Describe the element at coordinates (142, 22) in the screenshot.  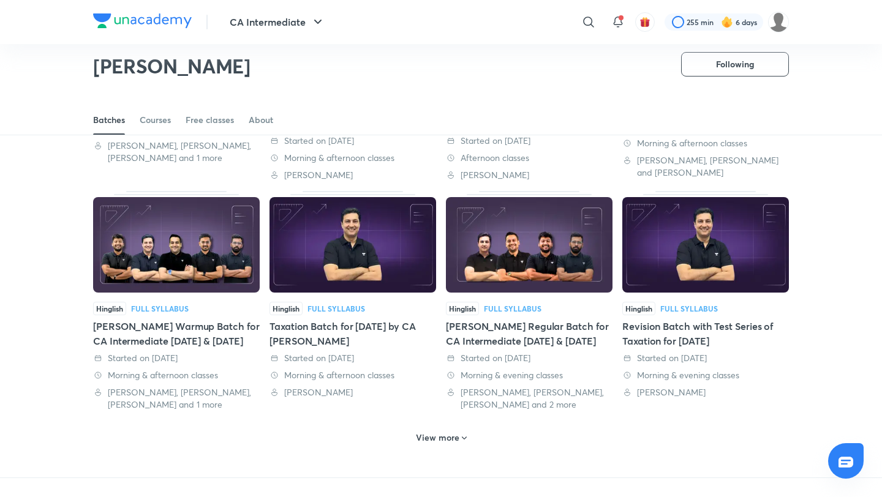
I see `a: Company Logo` at that location.